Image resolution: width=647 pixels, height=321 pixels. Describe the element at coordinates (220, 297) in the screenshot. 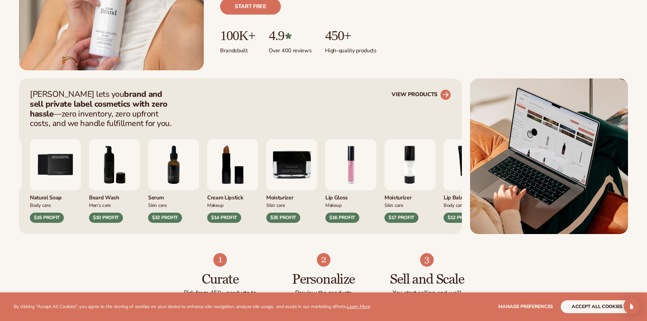

I see `p: Pick from 450+ products to build your perfect collection.` at that location.